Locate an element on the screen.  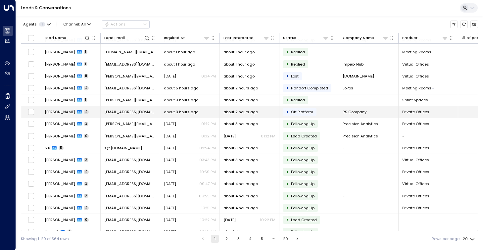
span: Catherine Moreau is located at coordinates (60, 208).